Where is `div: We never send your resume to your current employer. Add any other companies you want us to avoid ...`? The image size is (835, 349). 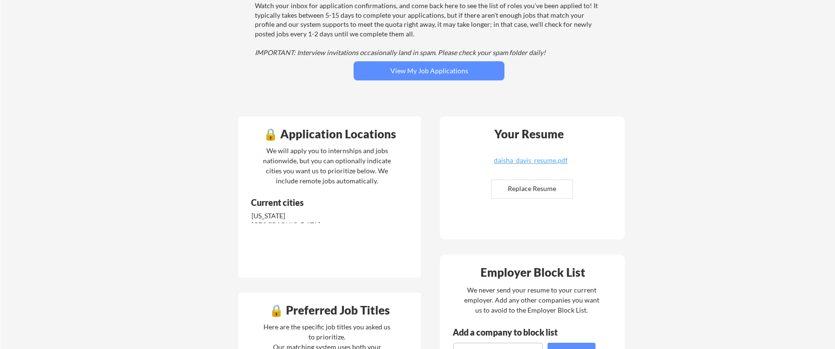
div: We never send your resume to your current employer. Add any other companies you want us to avoid ... is located at coordinates (531, 300).